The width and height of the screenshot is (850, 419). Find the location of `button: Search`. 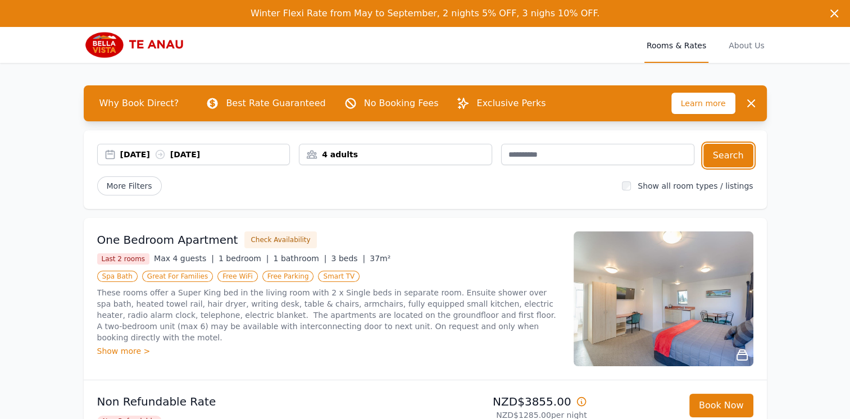

button: Search is located at coordinates (728, 156).